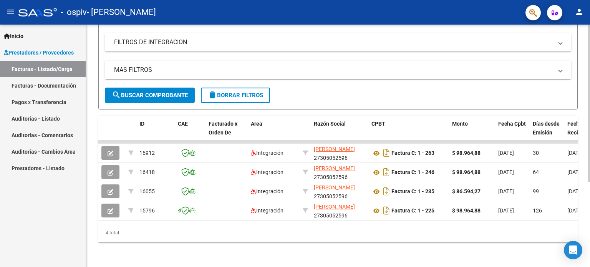 The height and width of the screenshot is (267, 590). What do you see at coordinates (537, 210) in the screenshot?
I see `span: 126` at bounding box center [537, 210].